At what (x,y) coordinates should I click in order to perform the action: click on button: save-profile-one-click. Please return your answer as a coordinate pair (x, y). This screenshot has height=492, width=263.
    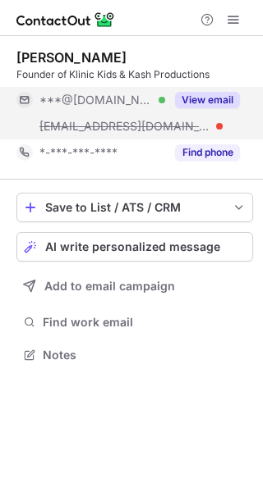
    Looking at the image, I should click on (135, 208).